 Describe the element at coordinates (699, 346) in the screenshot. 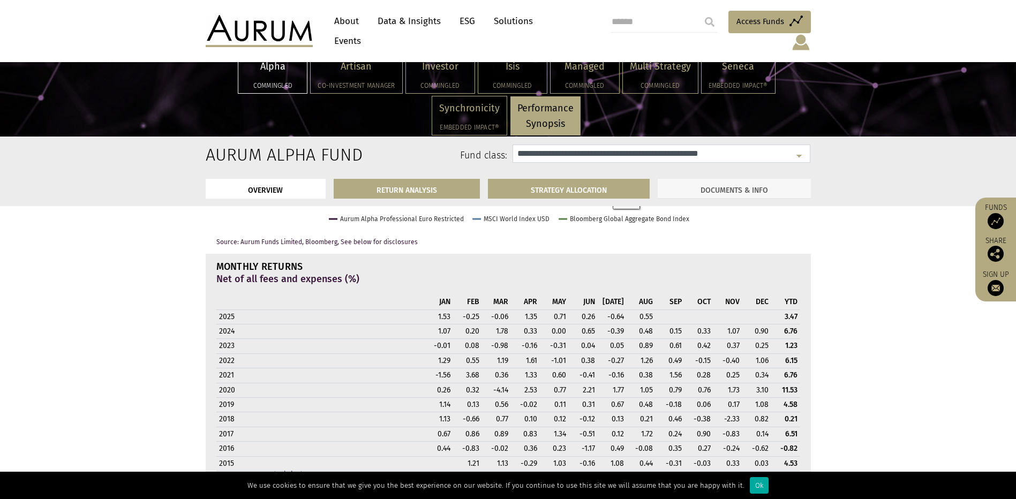

I see `td: 0.42` at that location.